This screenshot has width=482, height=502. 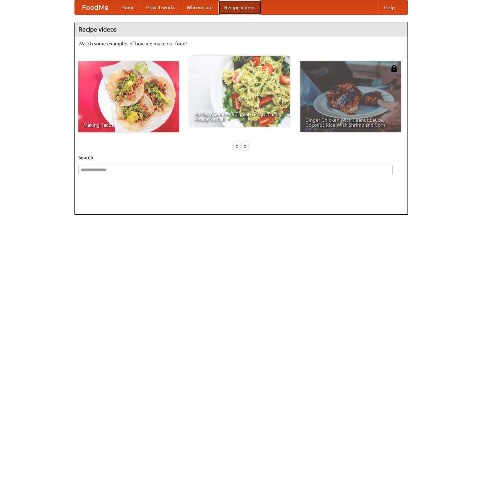 What do you see at coordinates (161, 7) in the screenshot?
I see `a: How it works` at bounding box center [161, 7].